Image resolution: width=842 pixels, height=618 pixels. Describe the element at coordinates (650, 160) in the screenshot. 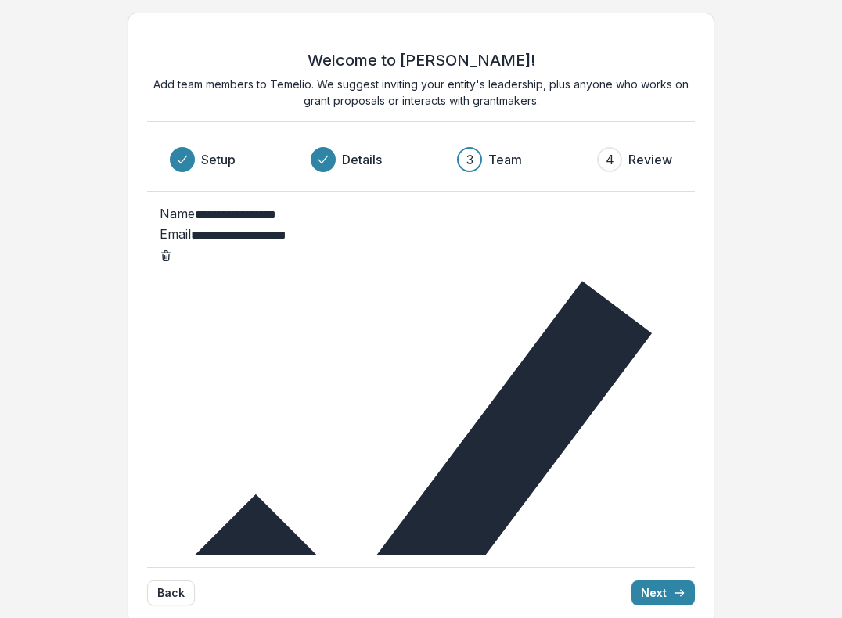

I see `h3: Review` at that location.